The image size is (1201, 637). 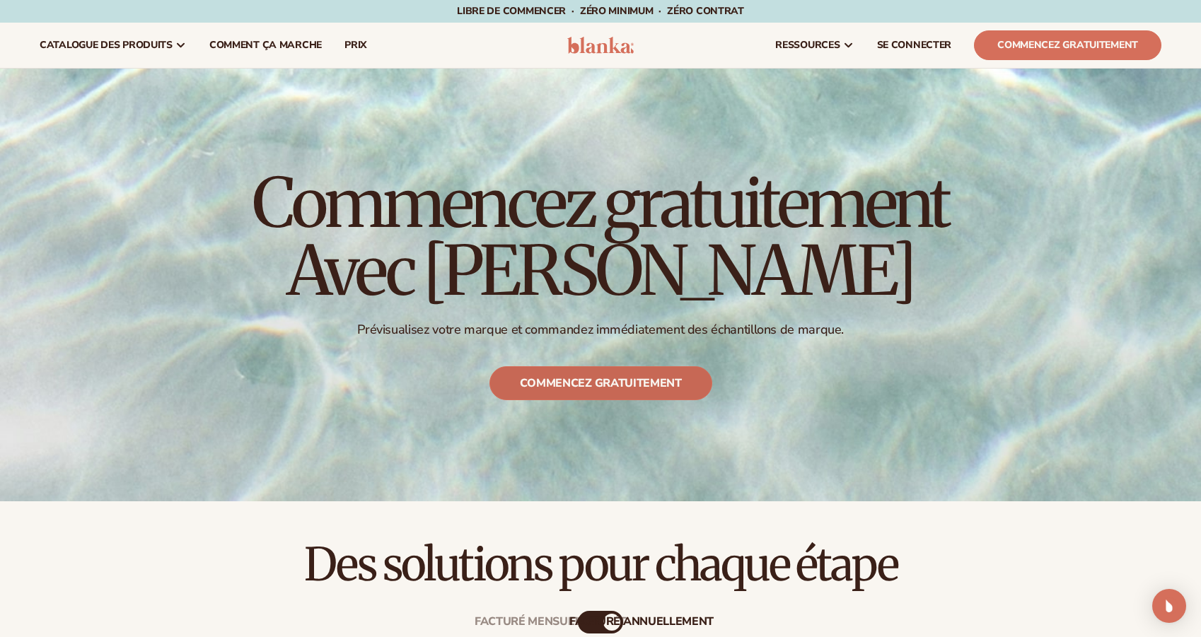 I want to click on img: Logo, so click(x=600, y=45).